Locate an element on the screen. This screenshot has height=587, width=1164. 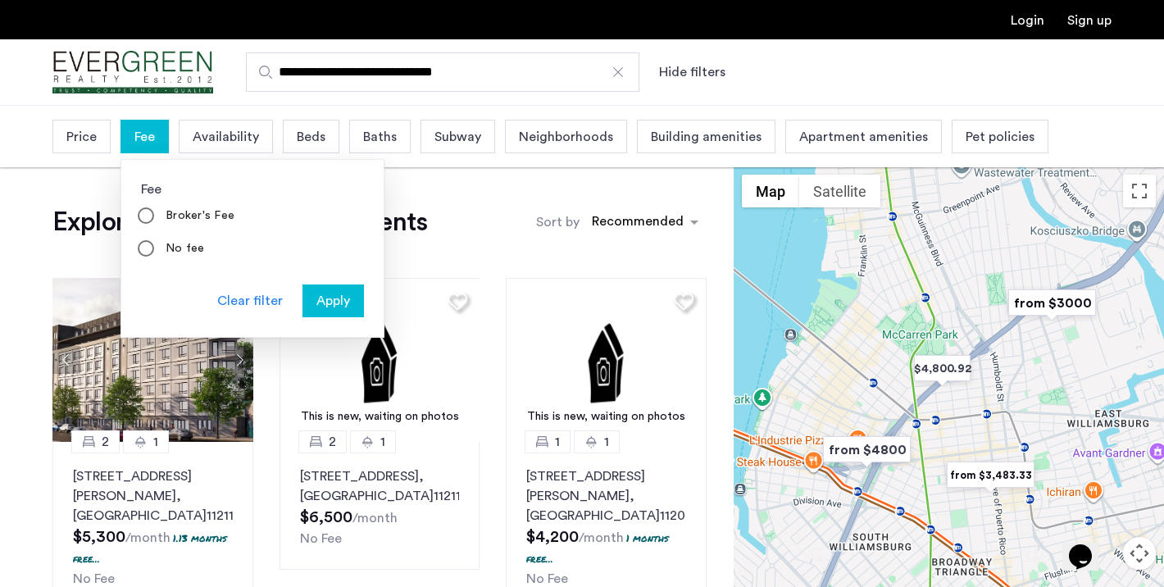
a: Cazamio Logo is located at coordinates (133, 72).